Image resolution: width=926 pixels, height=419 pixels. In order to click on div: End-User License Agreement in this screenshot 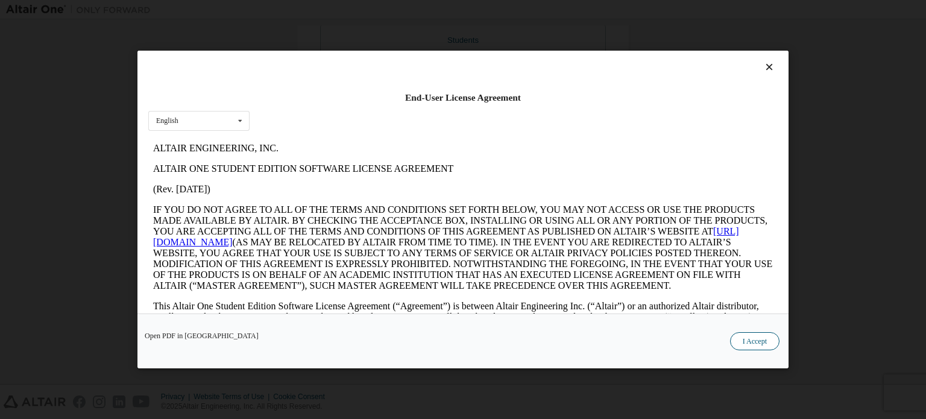, I will do `click(463, 98)`.